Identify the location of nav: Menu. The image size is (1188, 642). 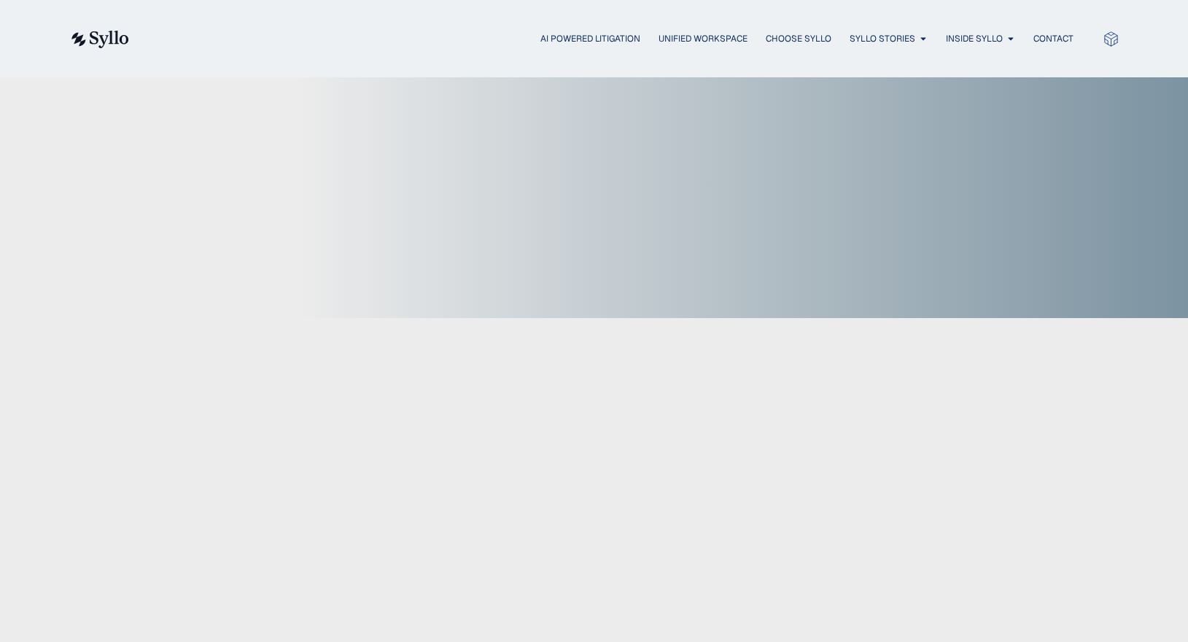
(615, 39).